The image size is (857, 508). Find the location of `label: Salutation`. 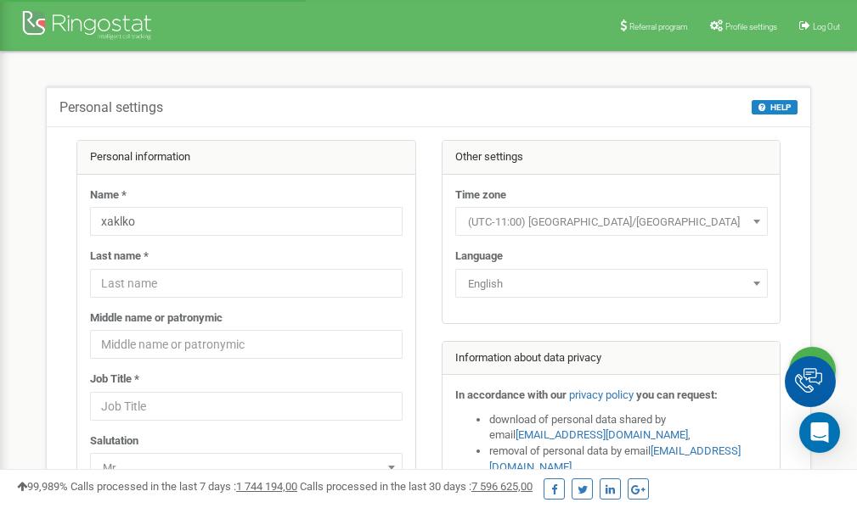

label: Salutation is located at coordinates (114, 441).